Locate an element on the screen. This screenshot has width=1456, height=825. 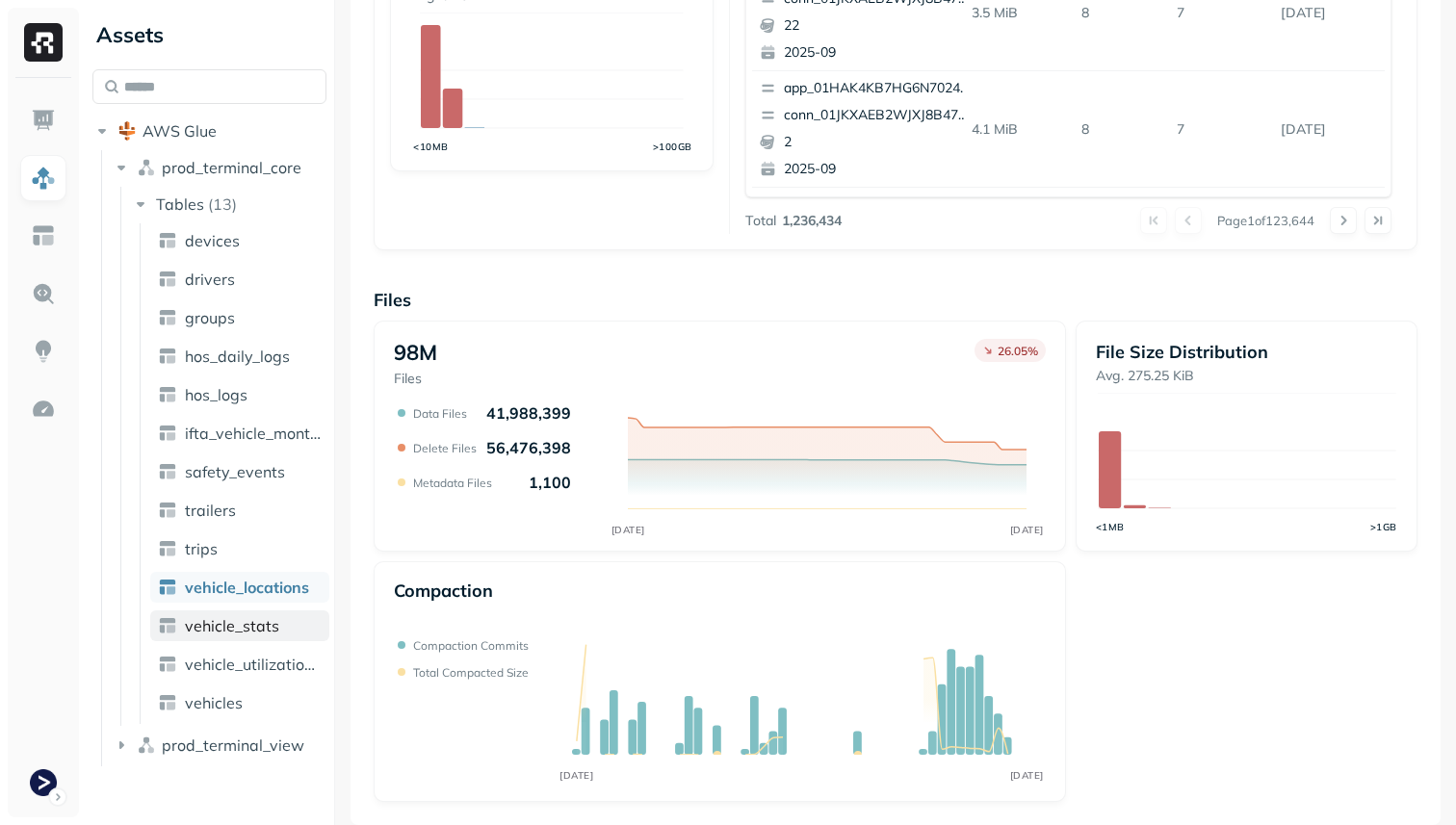
p: 22 is located at coordinates (877, 26).